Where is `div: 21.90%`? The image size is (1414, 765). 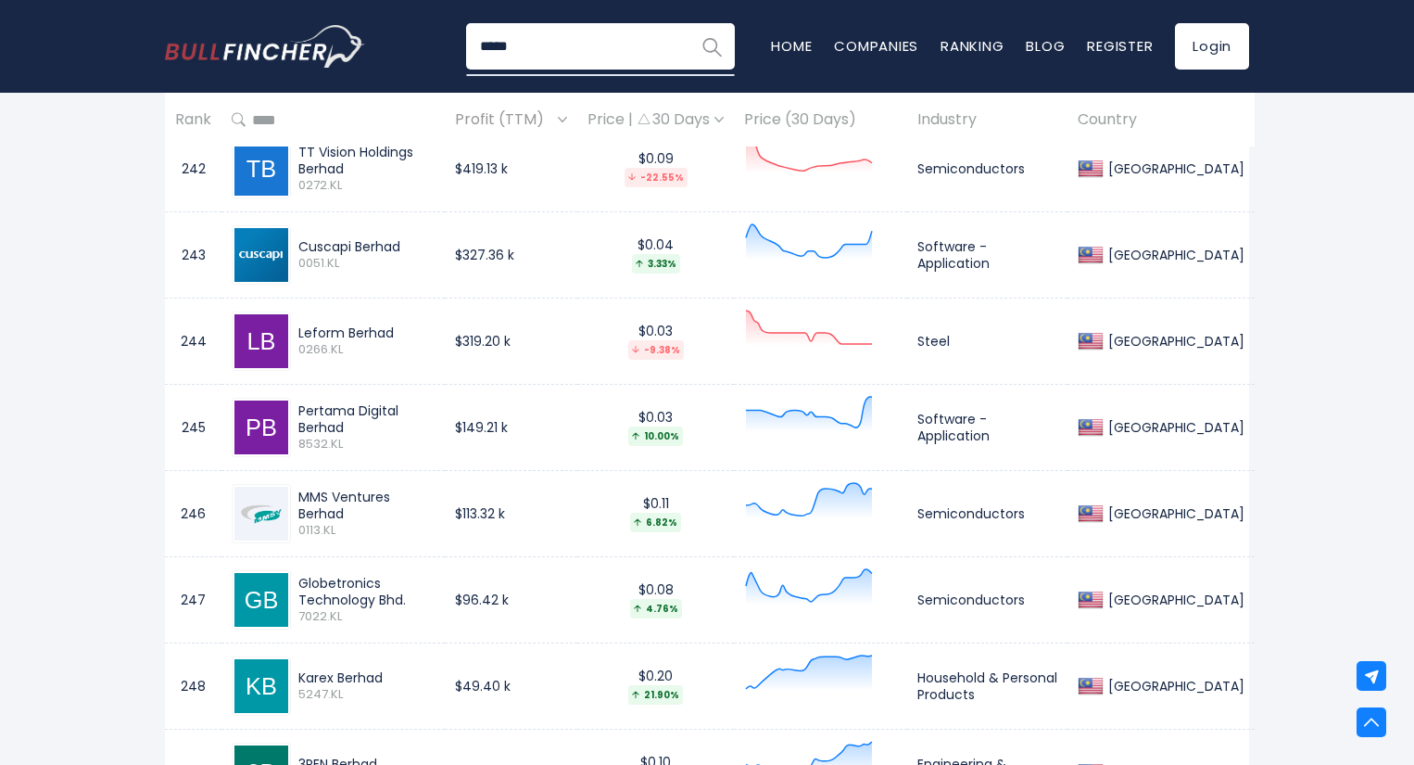 div: 21.90% is located at coordinates (655, 694).